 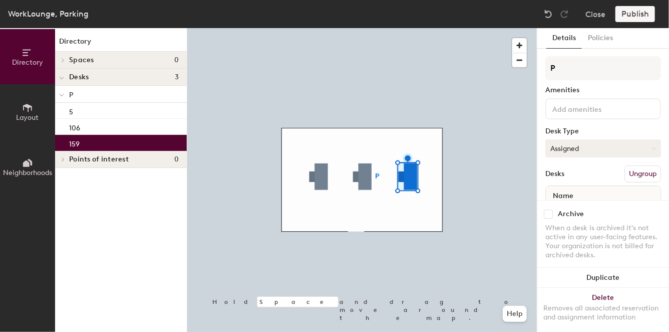 I want to click on div: Desks, so click(x=555, y=174).